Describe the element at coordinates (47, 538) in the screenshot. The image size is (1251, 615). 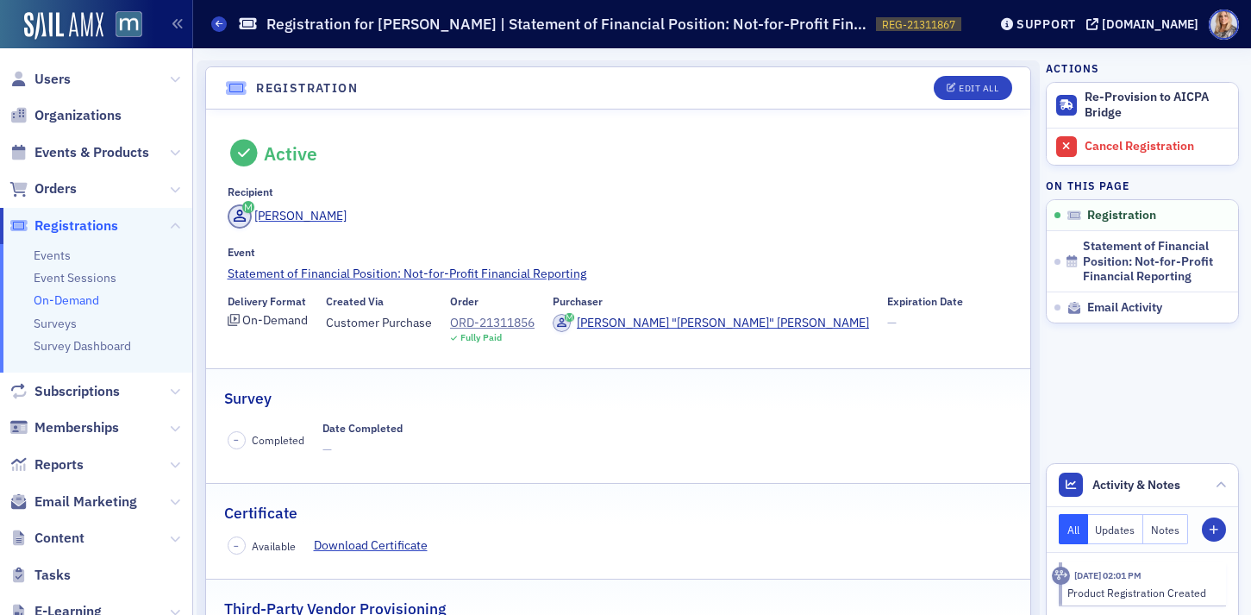
I see `a: Content` at that location.